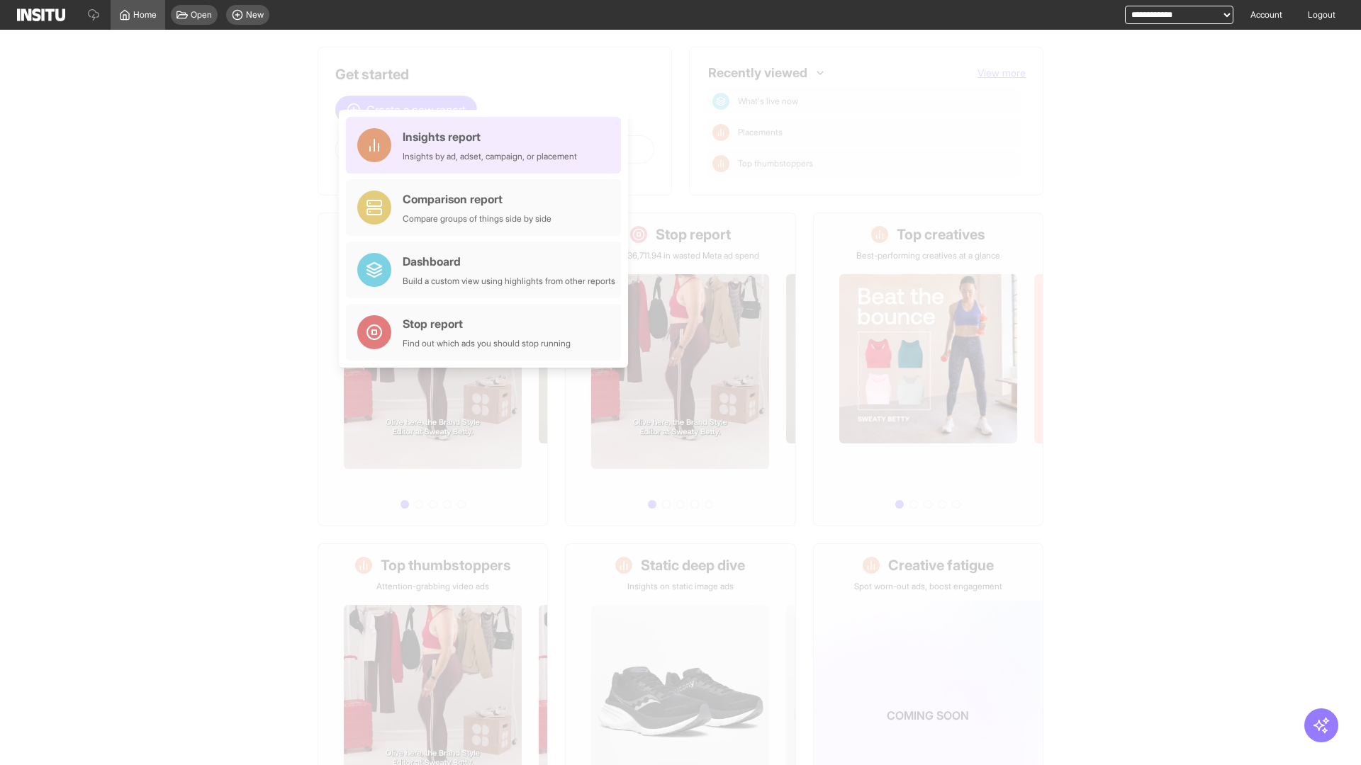 The height and width of the screenshot is (765, 1361). I want to click on div: Insights report, so click(490, 137).